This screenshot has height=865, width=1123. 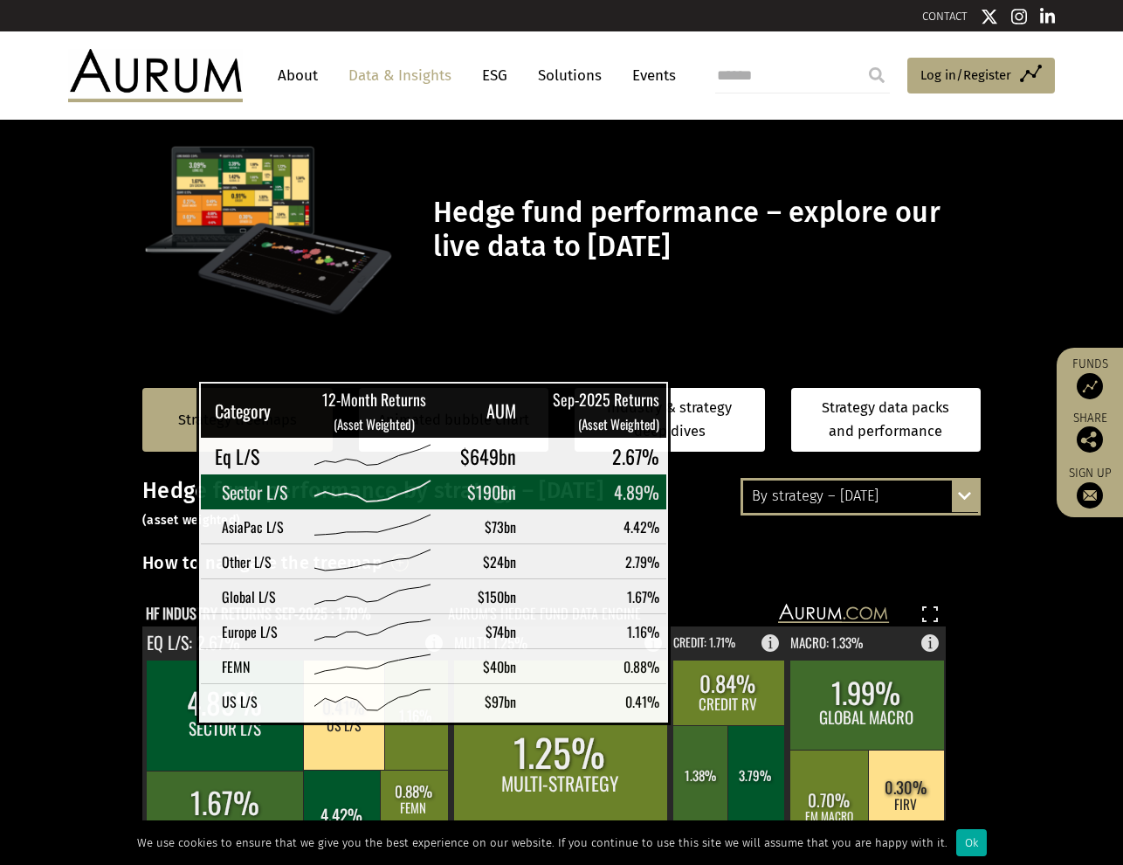 What do you see at coordinates (971, 842) in the screenshot?
I see `div: Ok` at bounding box center [971, 842].